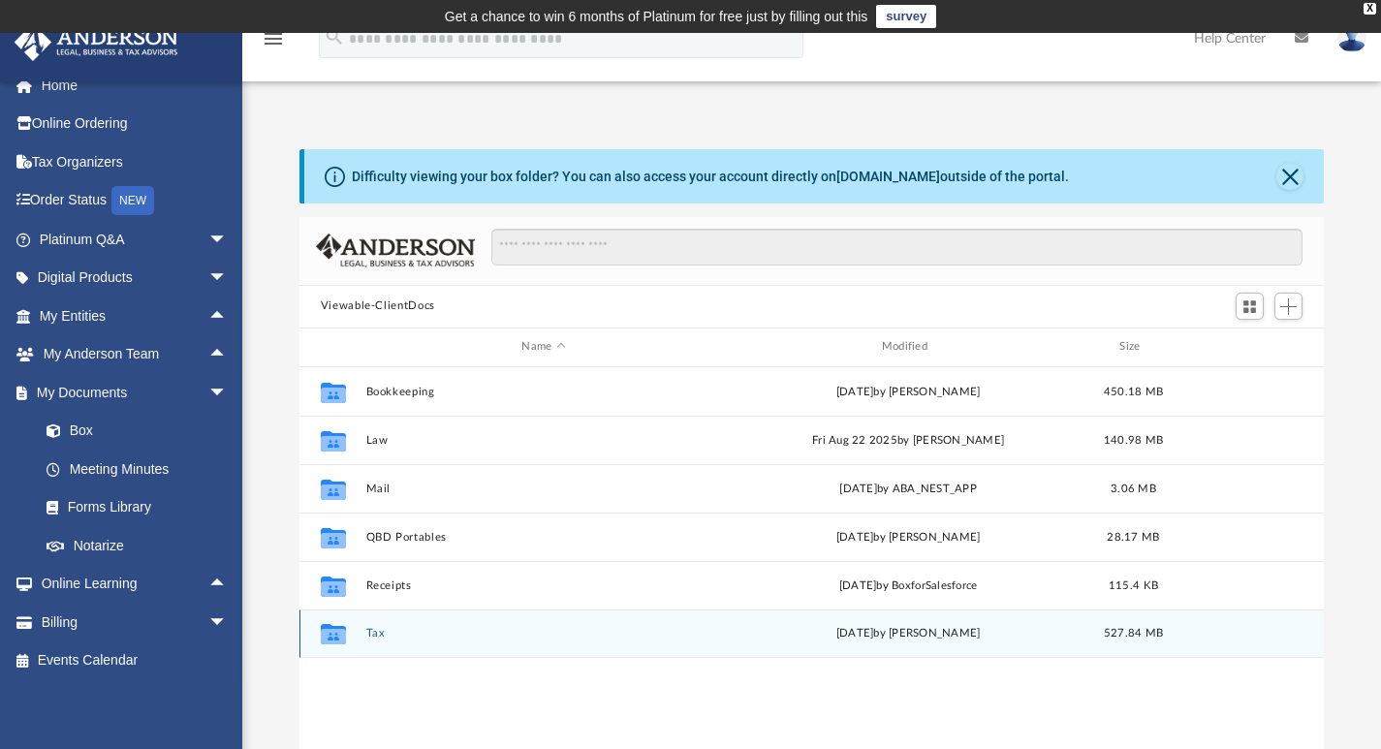 This screenshot has width=1381, height=749. Describe the element at coordinates (133, 201) in the screenshot. I see `div: NEW` at that location.